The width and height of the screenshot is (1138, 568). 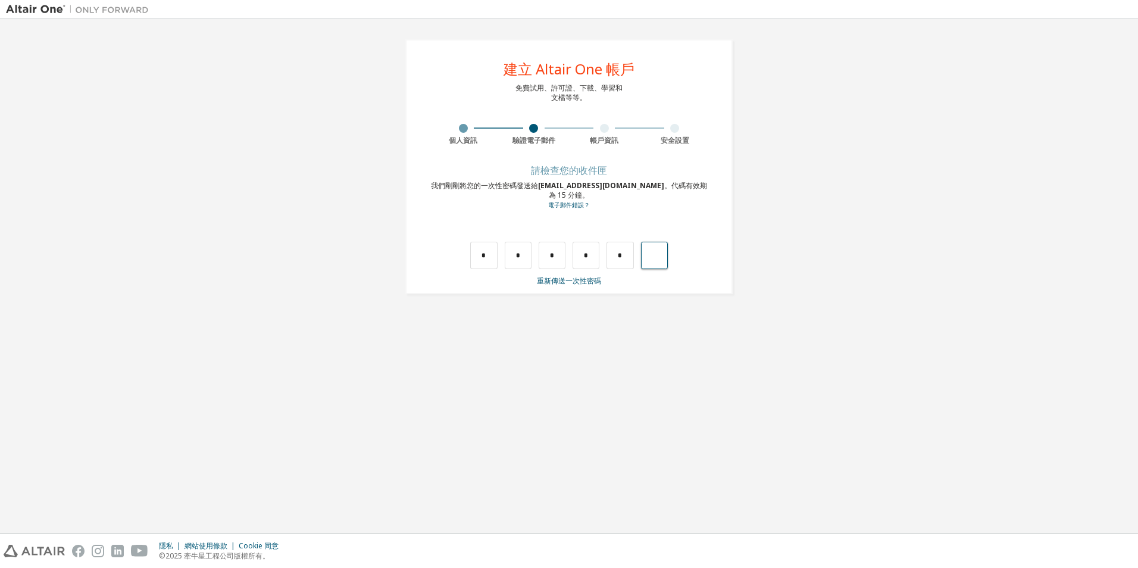 What do you see at coordinates (117, 551) in the screenshot?
I see `img: linkedin.svg` at bounding box center [117, 551].